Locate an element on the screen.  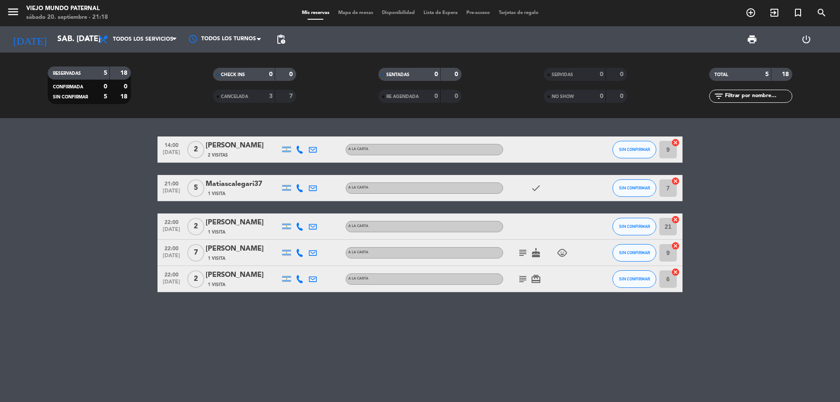
span: pending_actions is located at coordinates (281, 39).